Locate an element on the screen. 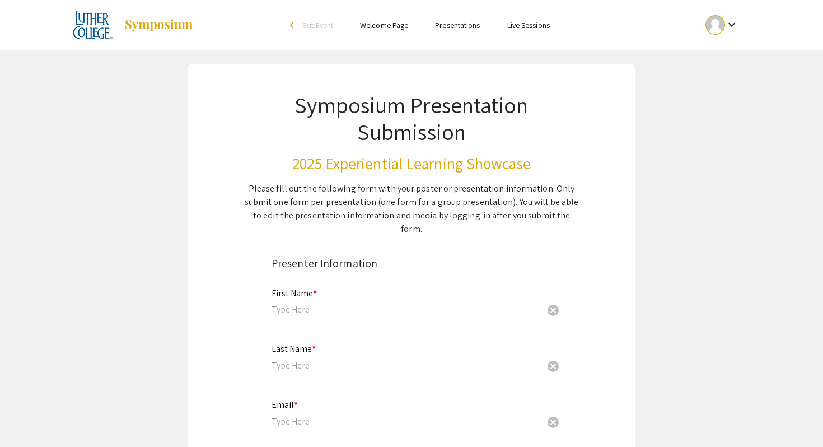 The width and height of the screenshot is (823, 447). div: Please fill out the following form with your poster or presentation information. Only submit one ... is located at coordinates (412, 209).